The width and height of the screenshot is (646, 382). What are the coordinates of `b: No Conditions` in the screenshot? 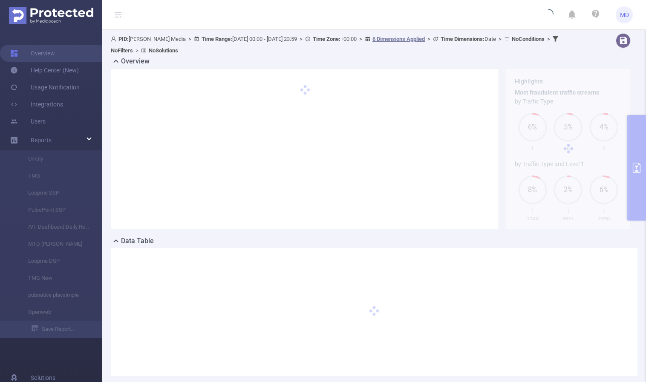 It's located at (528, 39).